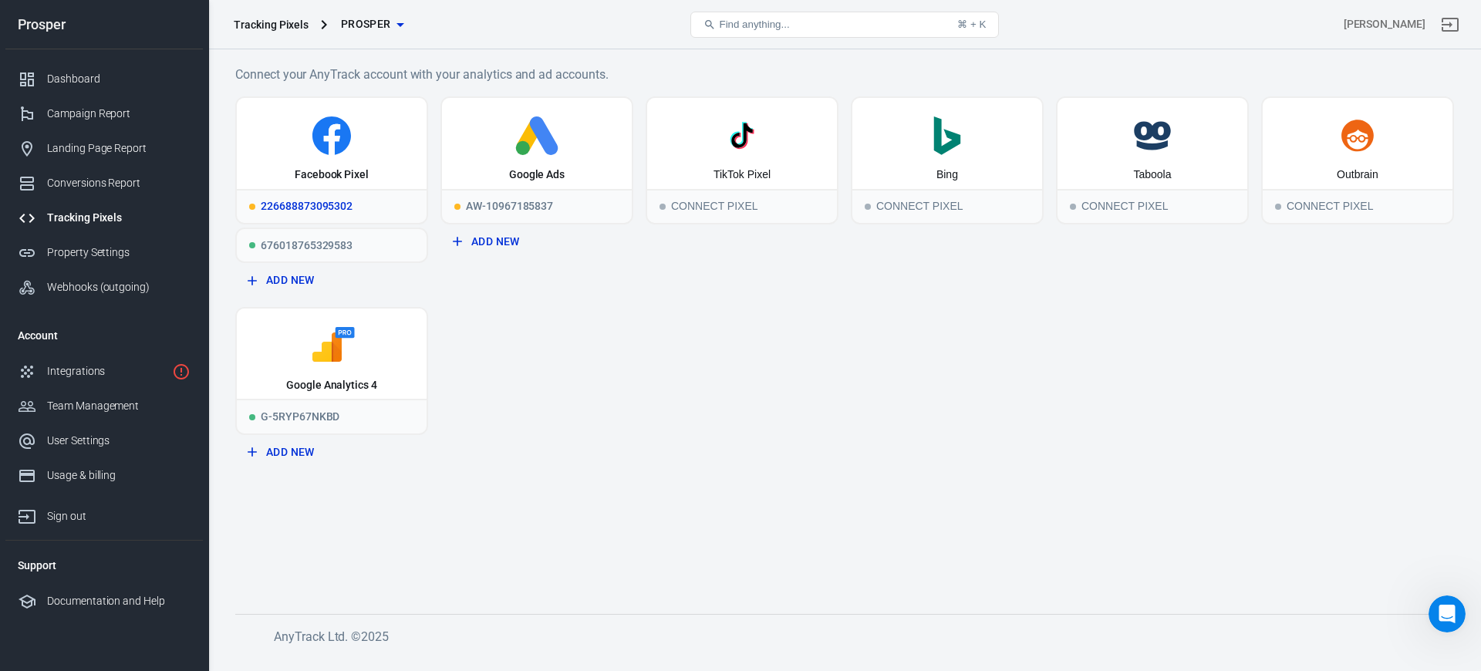  What do you see at coordinates (366, 24) in the screenshot?
I see `span: Prosper` at bounding box center [366, 24].